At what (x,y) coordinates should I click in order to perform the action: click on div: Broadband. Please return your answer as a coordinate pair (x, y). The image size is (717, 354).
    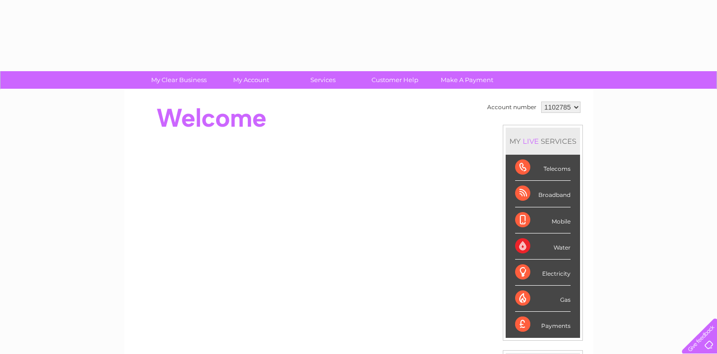
    Looking at the image, I should click on (543, 193).